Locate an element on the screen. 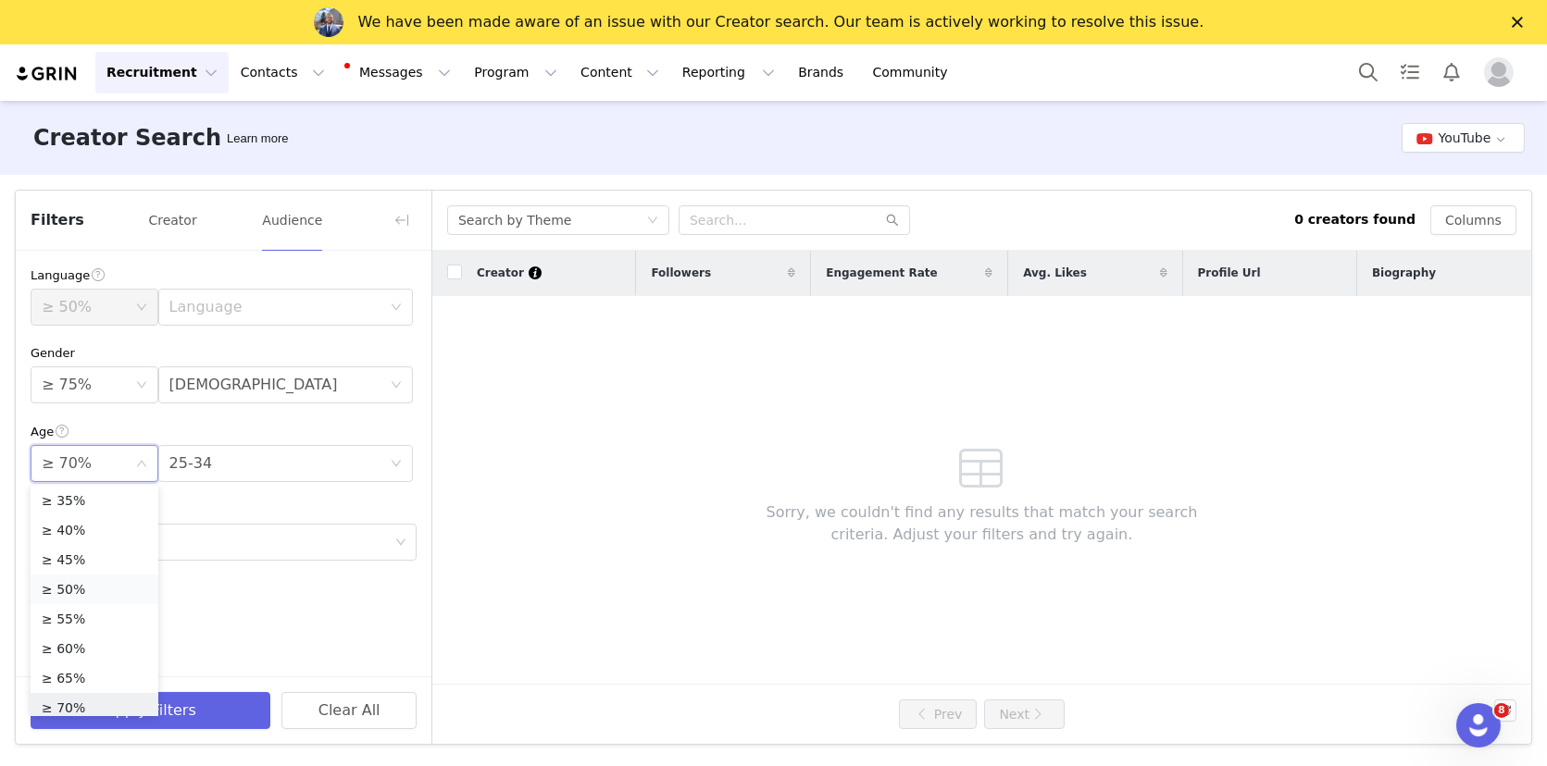 The height and width of the screenshot is (766, 1547). li: ≥ 60% is located at coordinates (94, 649).